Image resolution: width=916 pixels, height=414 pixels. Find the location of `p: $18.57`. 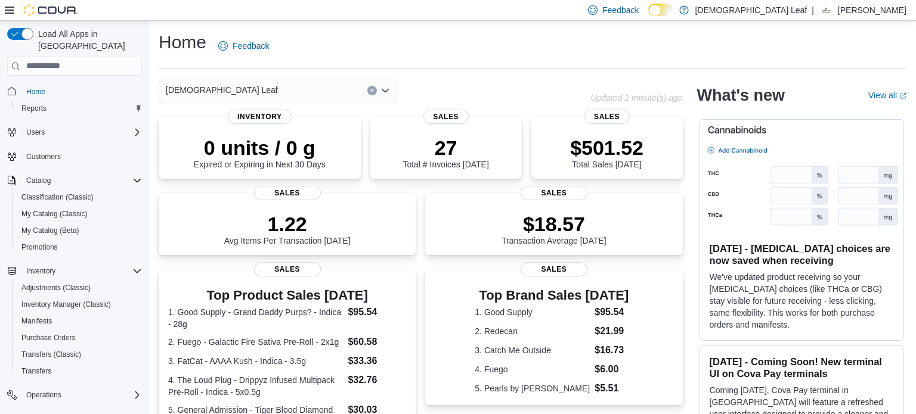

p: $18.57 is located at coordinates (554, 224).